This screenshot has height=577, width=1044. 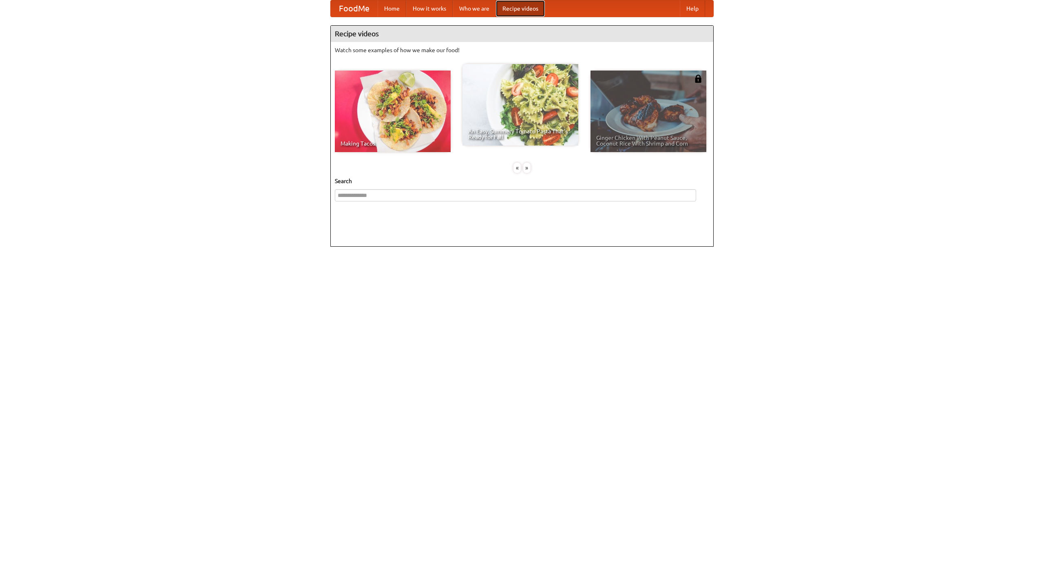 What do you see at coordinates (429, 9) in the screenshot?
I see `a: How it works` at bounding box center [429, 9].